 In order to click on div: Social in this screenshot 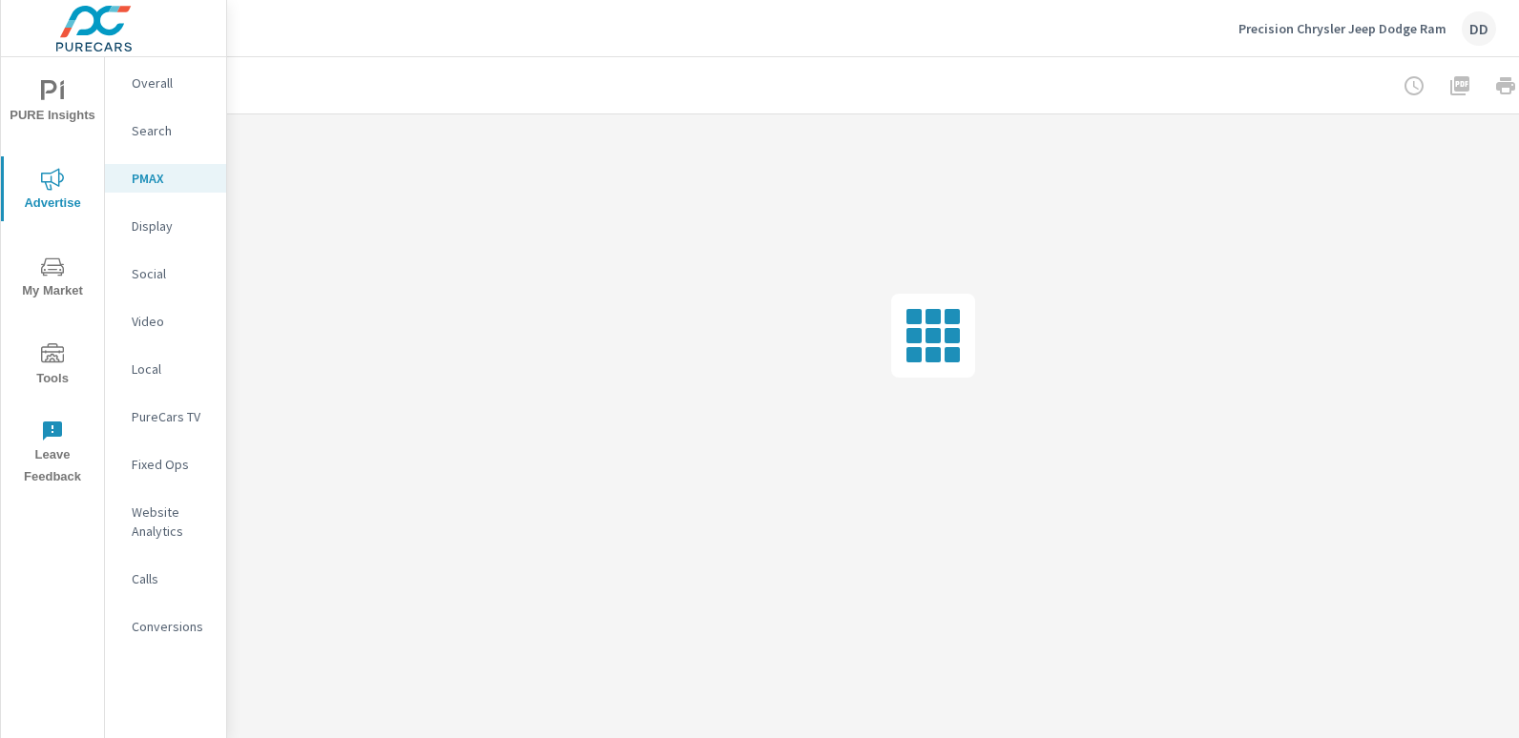, I will do `click(165, 274)`.